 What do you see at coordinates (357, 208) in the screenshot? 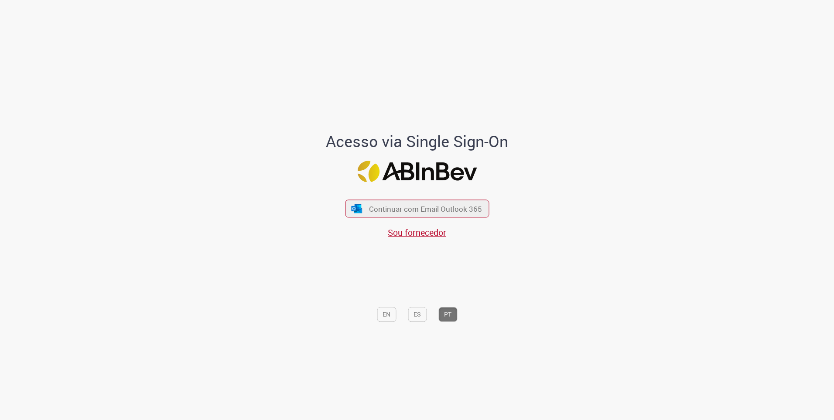
I see `img: ícone Azure/Microsoft 360` at bounding box center [357, 208].